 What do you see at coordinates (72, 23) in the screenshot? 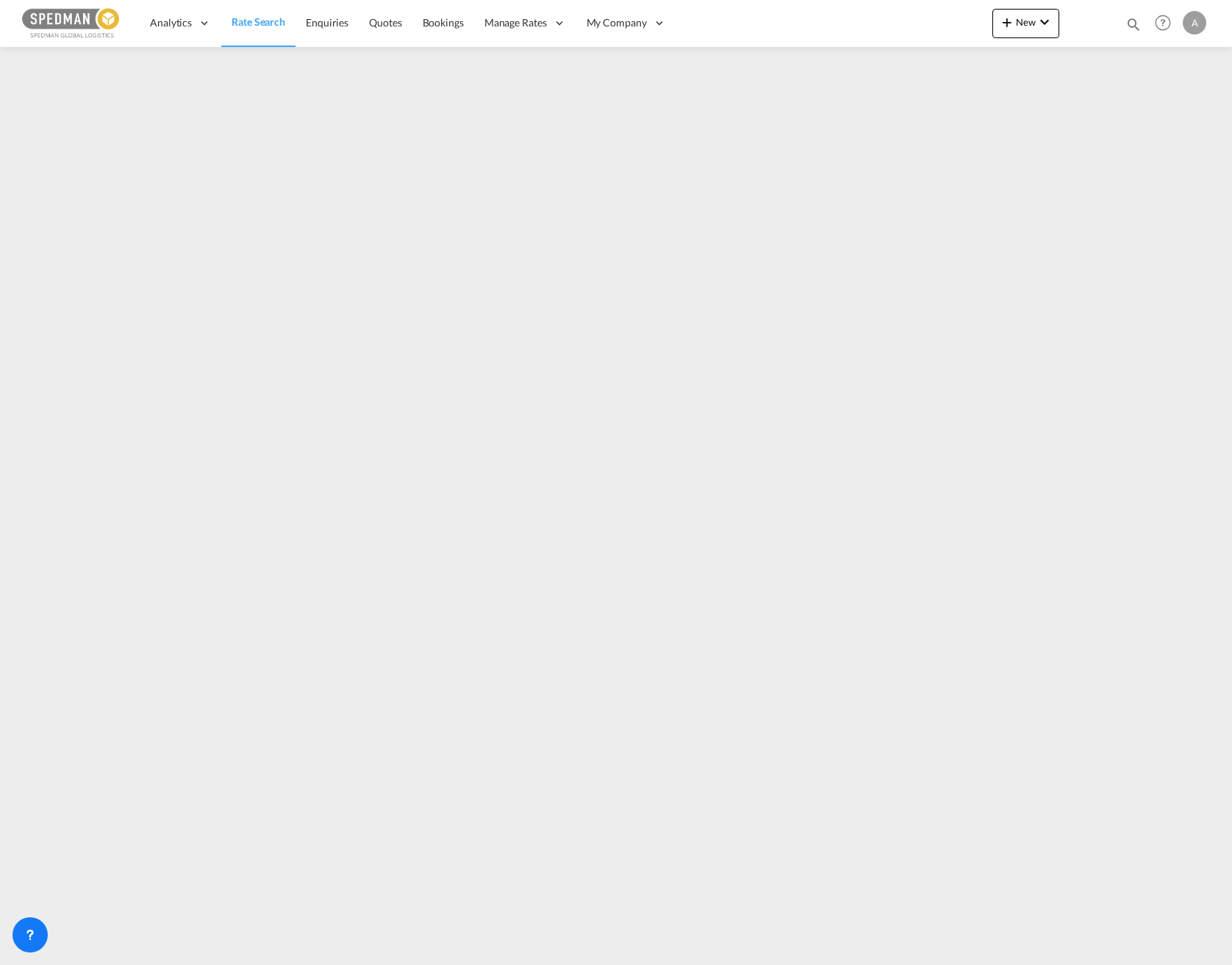
I see `img: c12ca350ff1b11efb6b291369744d907.png` at bounding box center [72, 23].